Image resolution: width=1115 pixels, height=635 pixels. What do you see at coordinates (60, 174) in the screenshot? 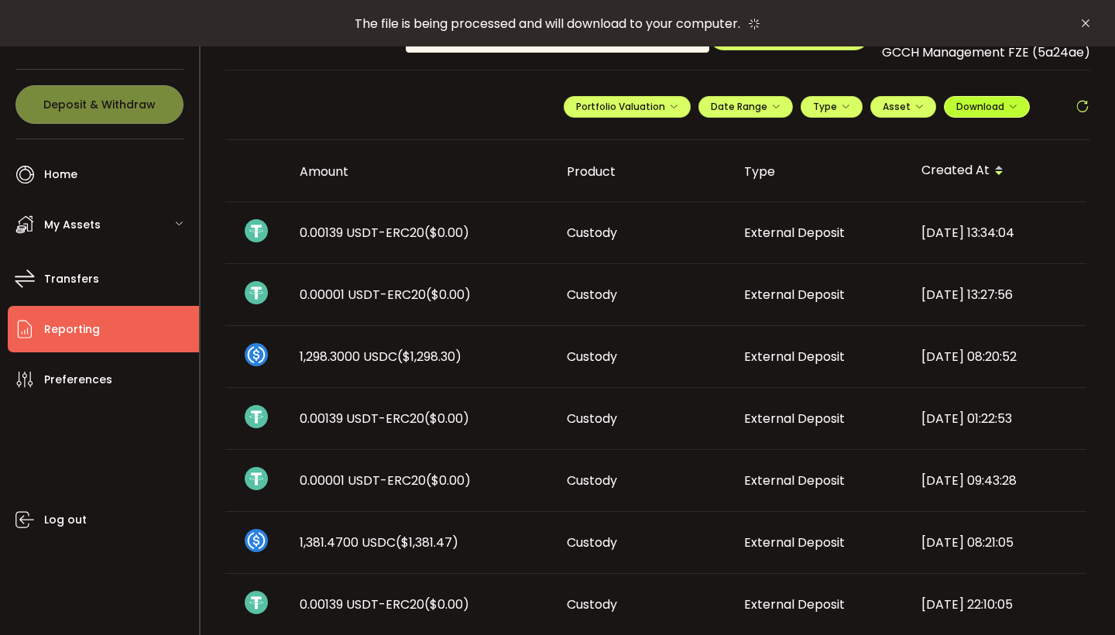
I see `span: Home` at bounding box center [60, 174].